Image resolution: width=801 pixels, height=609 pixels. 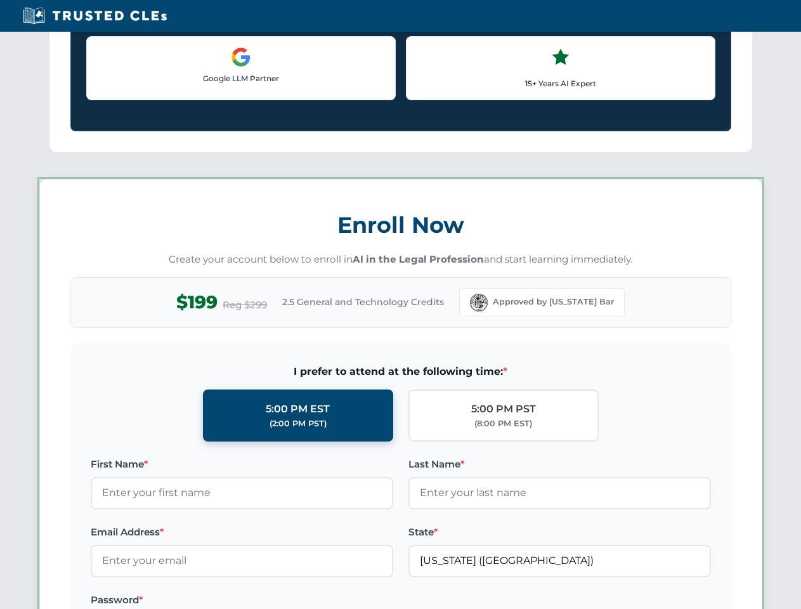 What do you see at coordinates (297, 409) in the screenshot?
I see `div: 5:00 PM EST` at bounding box center [297, 409].